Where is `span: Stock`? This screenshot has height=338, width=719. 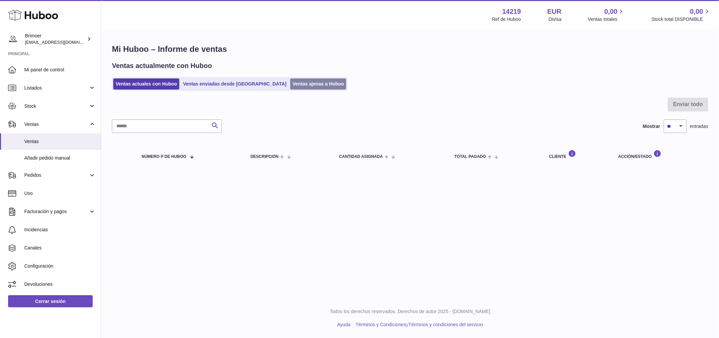 span: Stock is located at coordinates (56, 106).